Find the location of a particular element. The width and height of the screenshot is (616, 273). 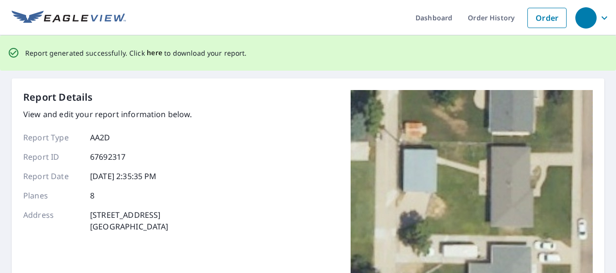

p: Report ID is located at coordinates (52, 157).